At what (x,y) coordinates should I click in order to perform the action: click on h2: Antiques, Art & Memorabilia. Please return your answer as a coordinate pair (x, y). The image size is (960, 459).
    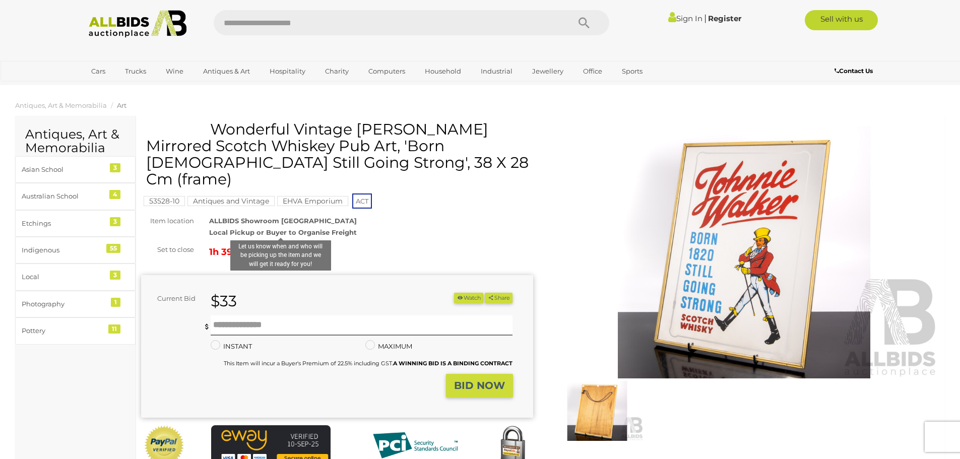
    Looking at the image, I should click on (75, 141).